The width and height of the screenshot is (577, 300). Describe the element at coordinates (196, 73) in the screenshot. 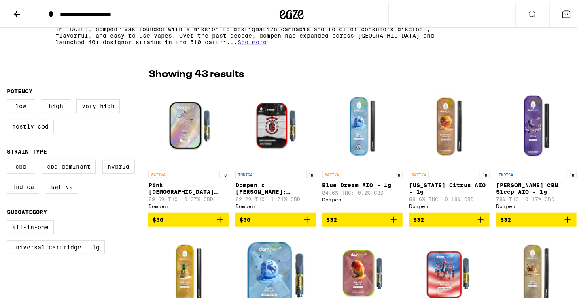

I see `p: Showing 43 results` at that location.